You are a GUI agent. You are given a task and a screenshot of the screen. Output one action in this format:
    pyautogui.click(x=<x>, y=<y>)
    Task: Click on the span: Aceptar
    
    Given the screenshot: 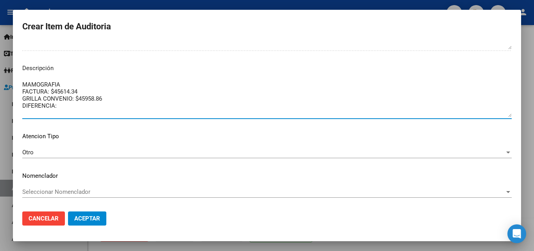 What is the action you would take?
    pyautogui.click(x=87, y=218)
    